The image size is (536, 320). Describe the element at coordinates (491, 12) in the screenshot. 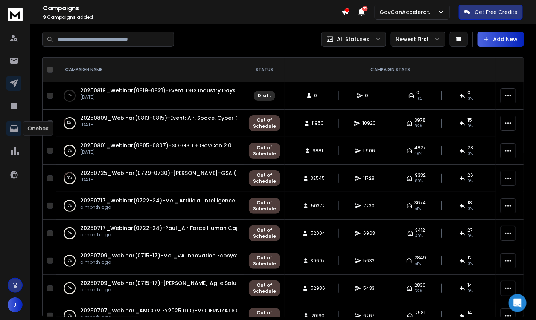

I see `button: Get Free Credits` at that location.